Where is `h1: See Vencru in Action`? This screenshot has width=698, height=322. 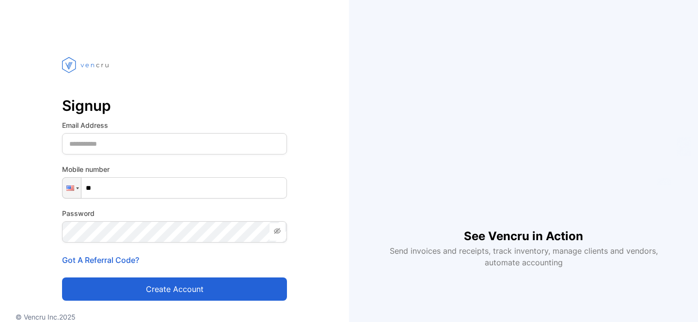 h1: See Vencru in Action is located at coordinates (523, 229).